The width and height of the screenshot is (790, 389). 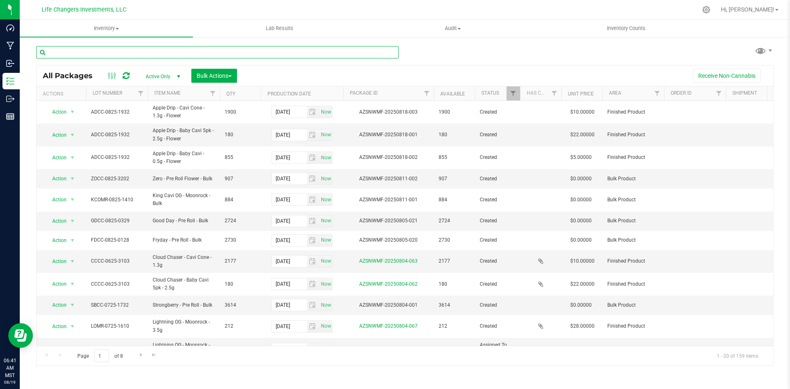 What do you see at coordinates (540, 93) in the screenshot?
I see `th: Has COA` at bounding box center [540, 93].